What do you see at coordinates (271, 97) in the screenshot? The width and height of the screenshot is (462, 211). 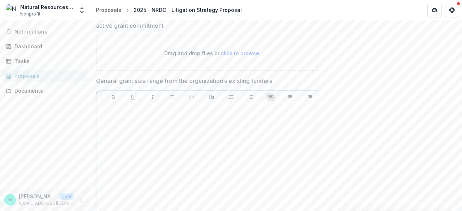 I see `button: Align Left` at bounding box center [271, 97].